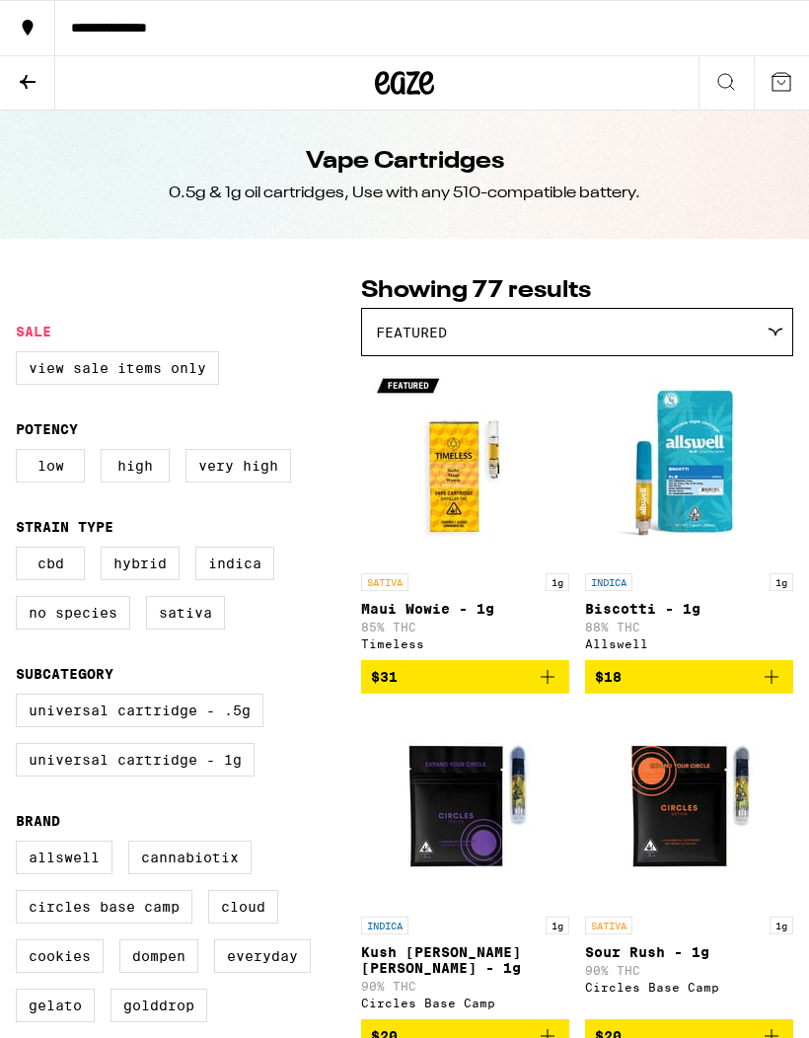  I want to click on img: Allswell - Biscotti - 1g, so click(689, 465).